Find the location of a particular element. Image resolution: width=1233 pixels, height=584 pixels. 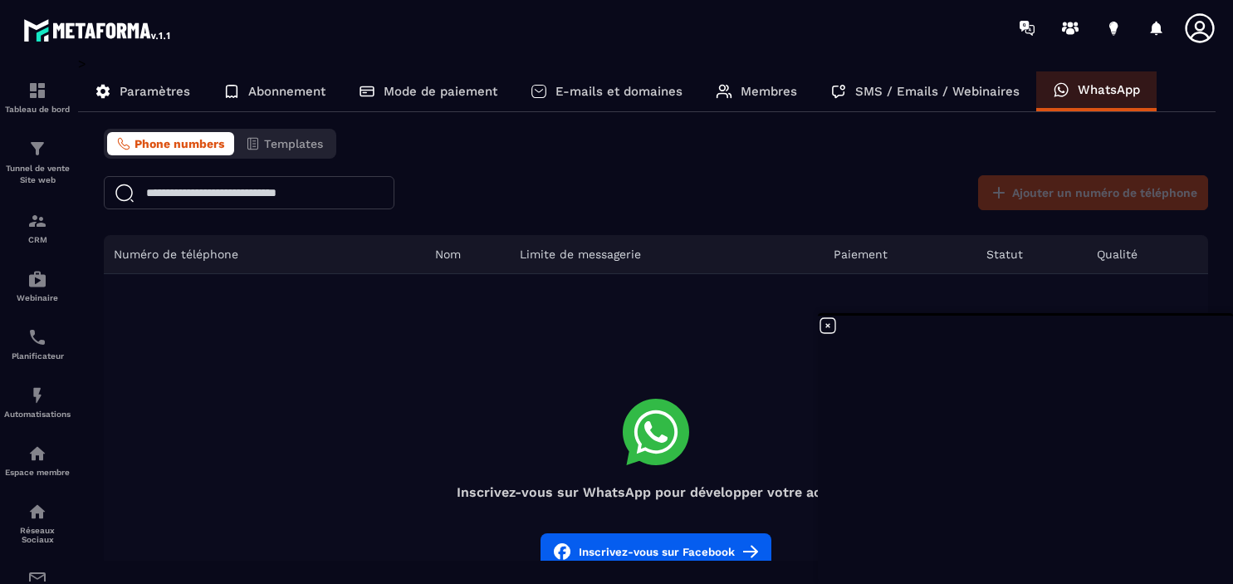

p: Webinaire is located at coordinates (37, 297).